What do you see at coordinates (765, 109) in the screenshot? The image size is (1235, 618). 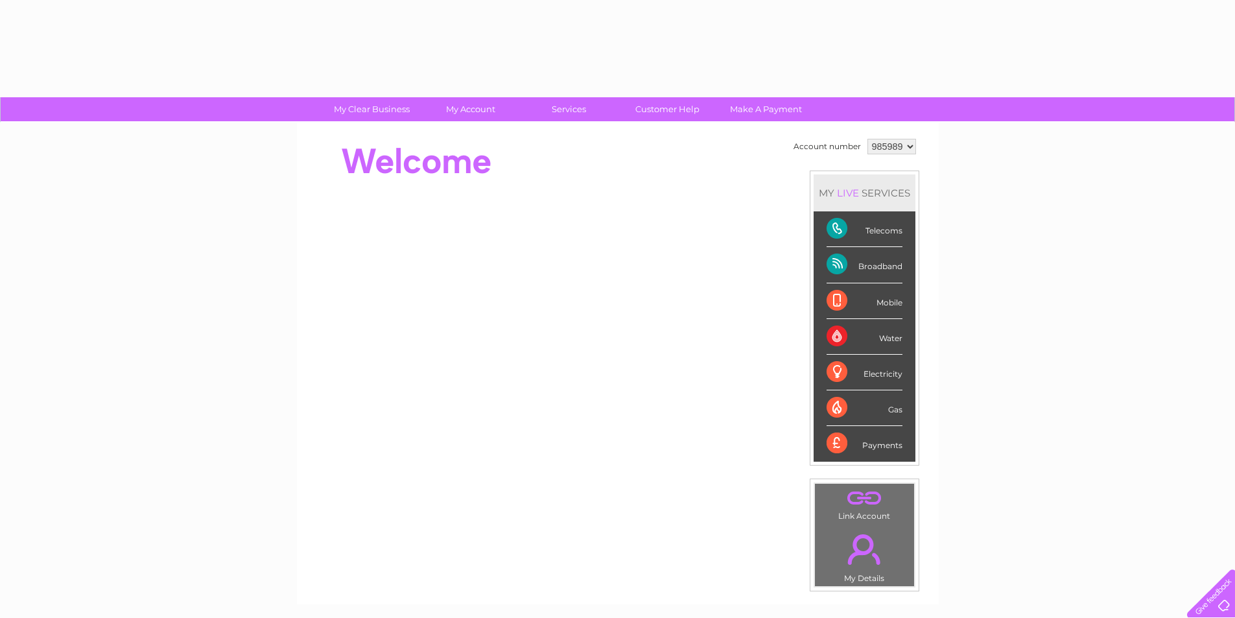 I see `a: Make A Payment` at bounding box center [765, 109].